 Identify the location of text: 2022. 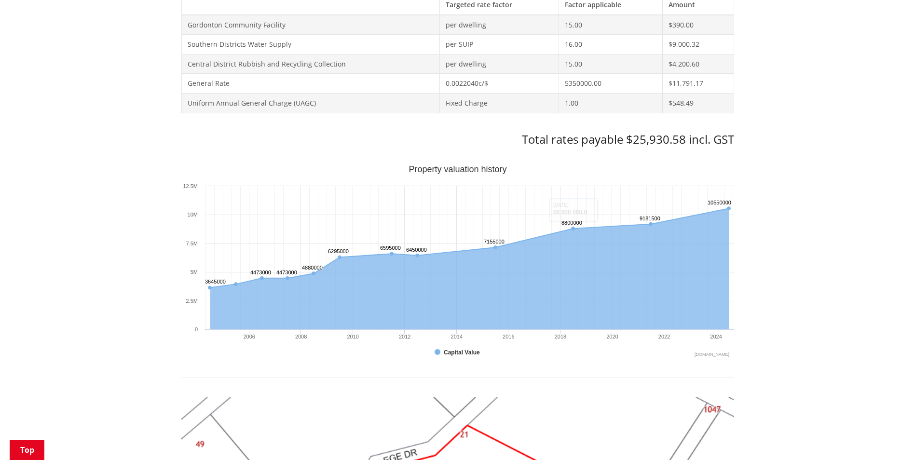
(664, 337).